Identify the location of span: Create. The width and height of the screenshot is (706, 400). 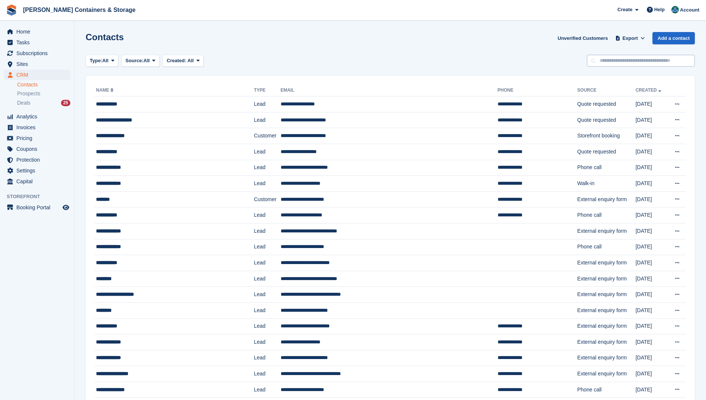
(625, 10).